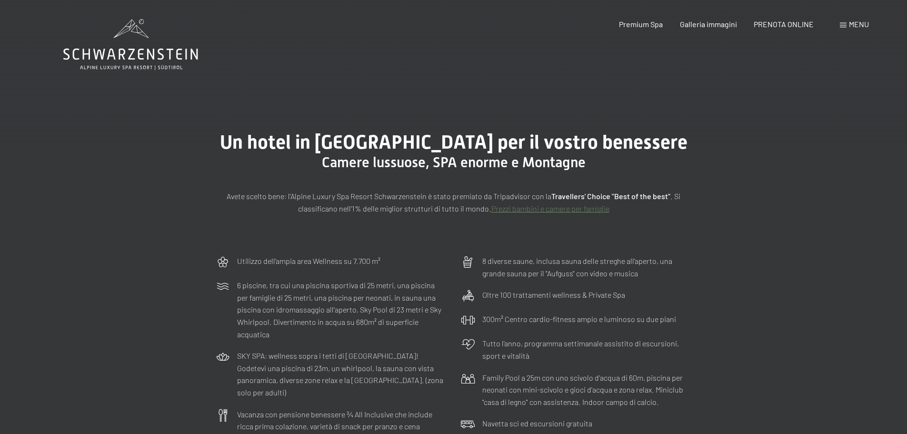  I want to click on span: Galleria immagini, so click(708, 24).